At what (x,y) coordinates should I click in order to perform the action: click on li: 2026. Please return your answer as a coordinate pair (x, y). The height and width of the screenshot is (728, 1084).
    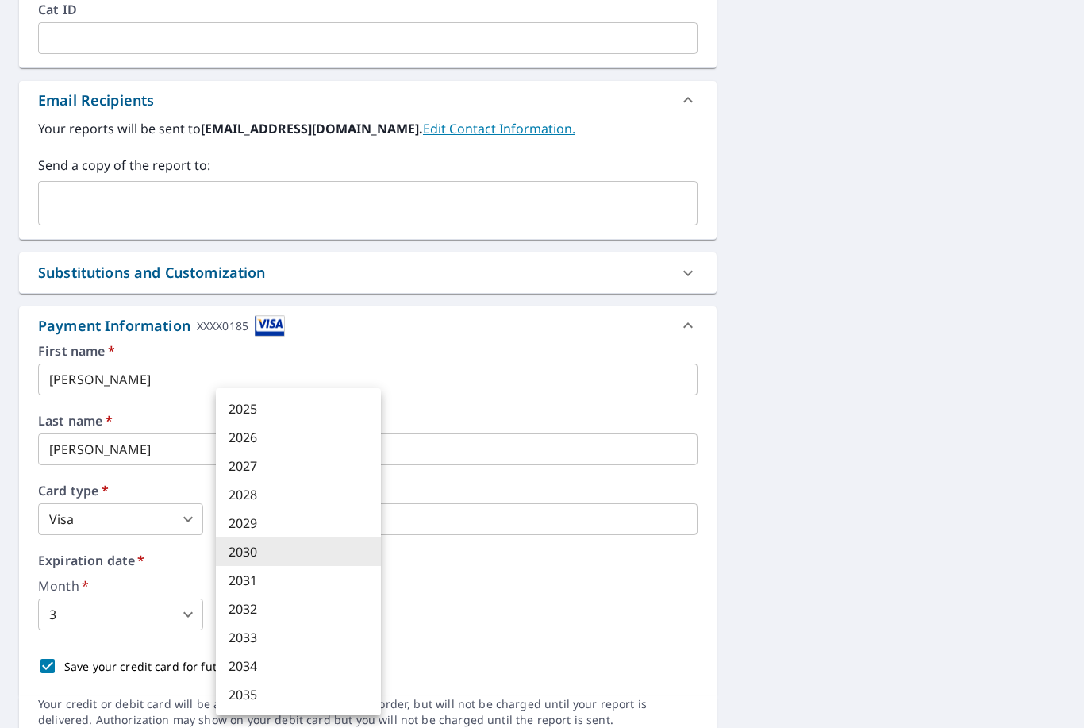
    Looking at the image, I should click on (298, 437).